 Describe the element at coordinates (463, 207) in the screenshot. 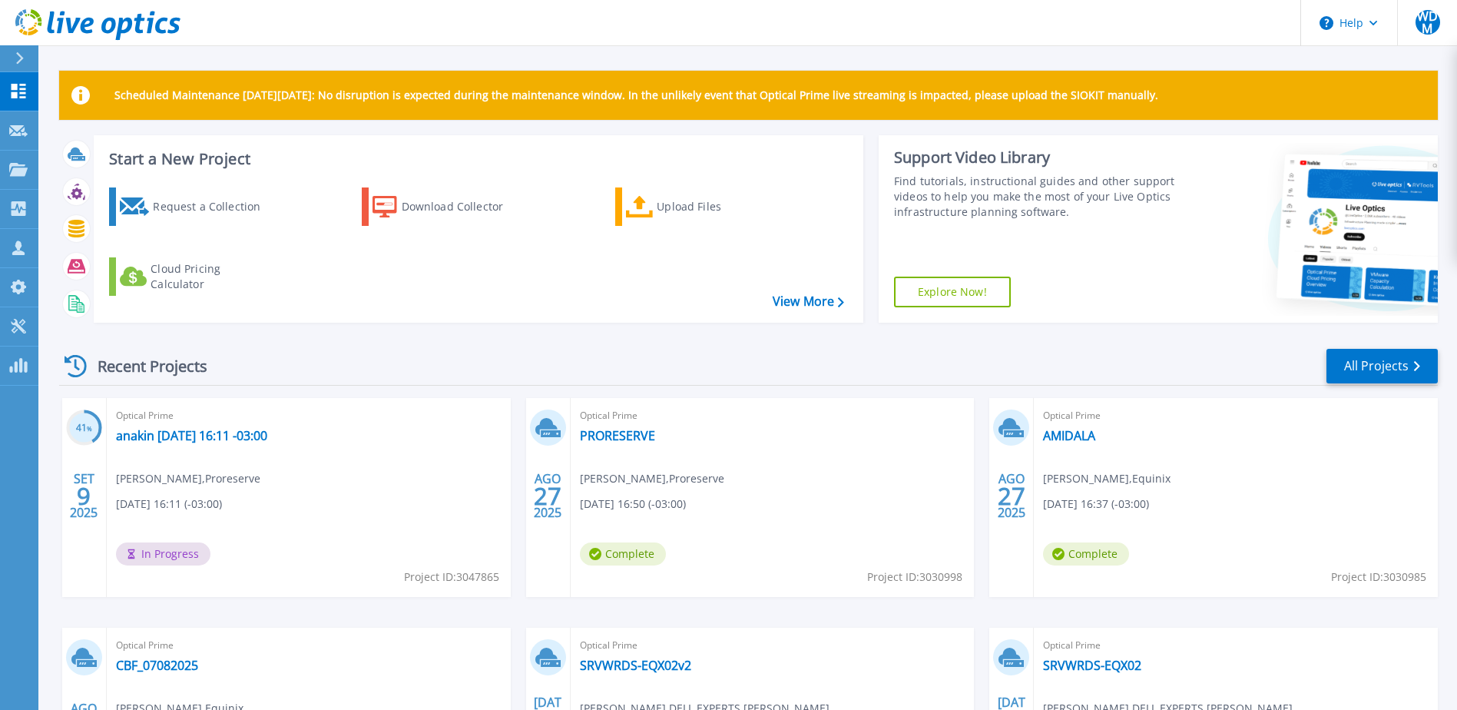

I see `div: Download Collector` at that location.